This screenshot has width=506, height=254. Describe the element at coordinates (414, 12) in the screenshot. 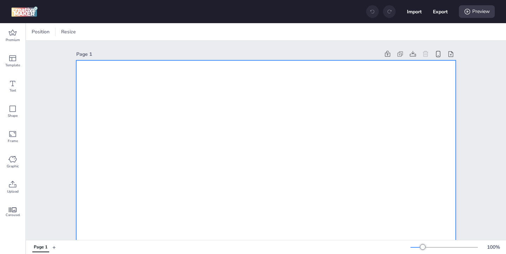

I see `button: Import` at that location.